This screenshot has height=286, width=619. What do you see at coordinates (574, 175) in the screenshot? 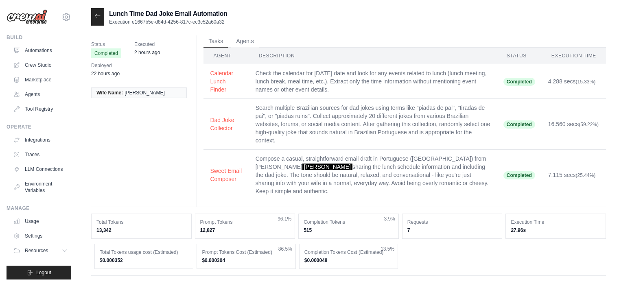
I see `td: 7.115 secs` at bounding box center [574, 175].